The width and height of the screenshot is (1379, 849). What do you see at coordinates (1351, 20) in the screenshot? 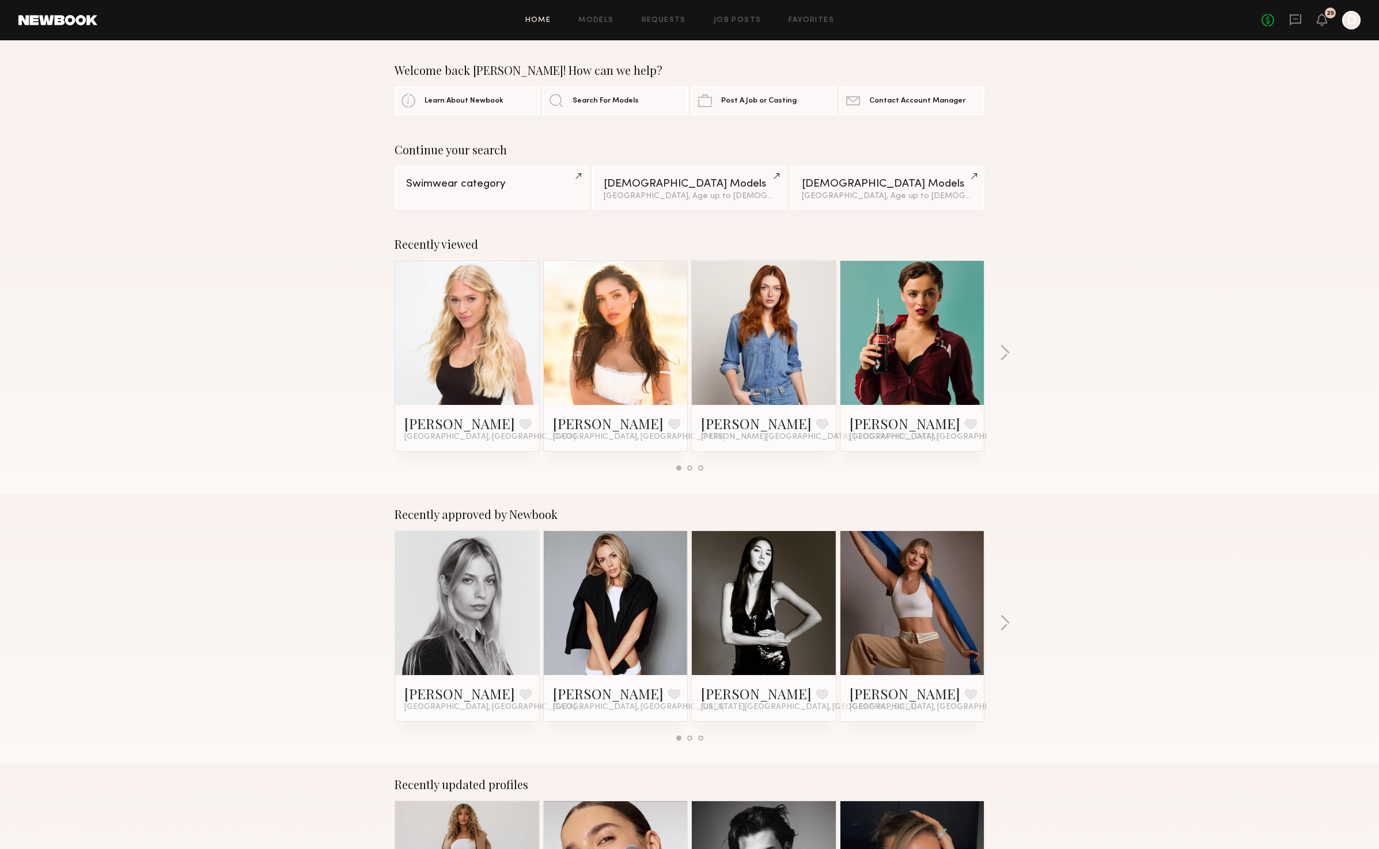
I see `a: D` at bounding box center [1351, 20].